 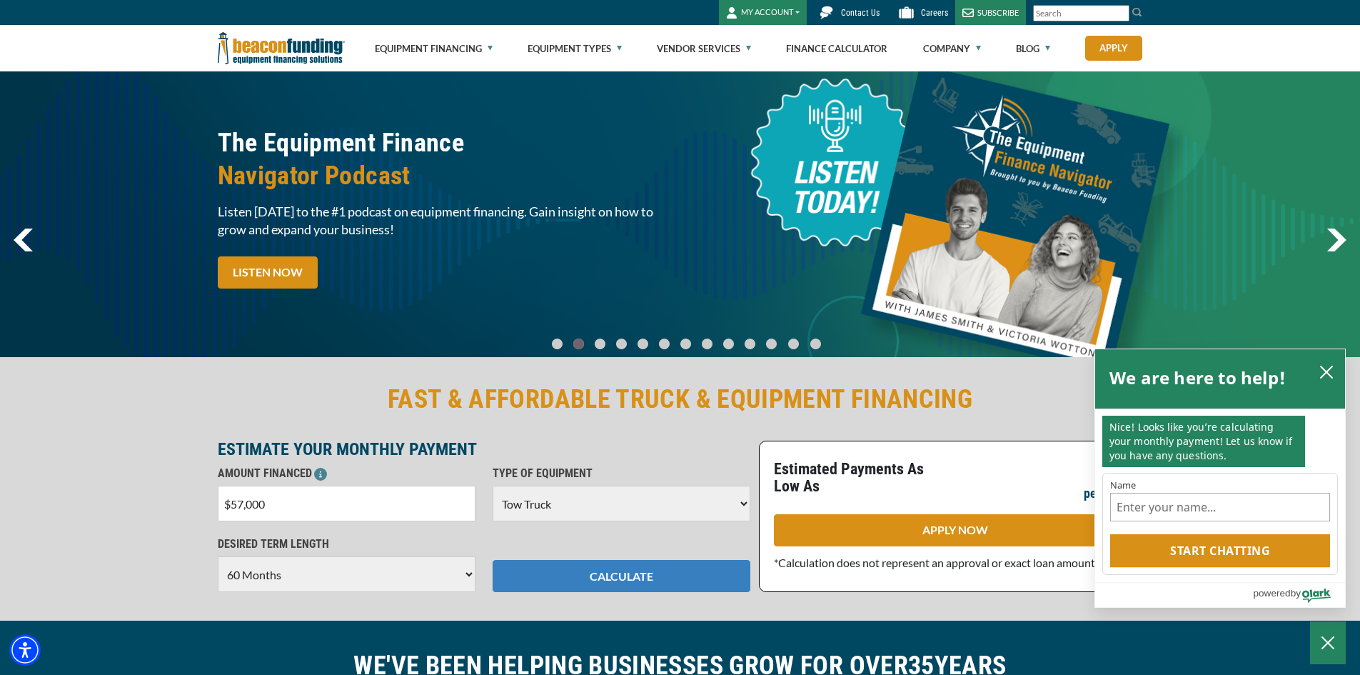 What do you see at coordinates (837, 49) in the screenshot?
I see `a: Finance Calculator` at bounding box center [837, 49].